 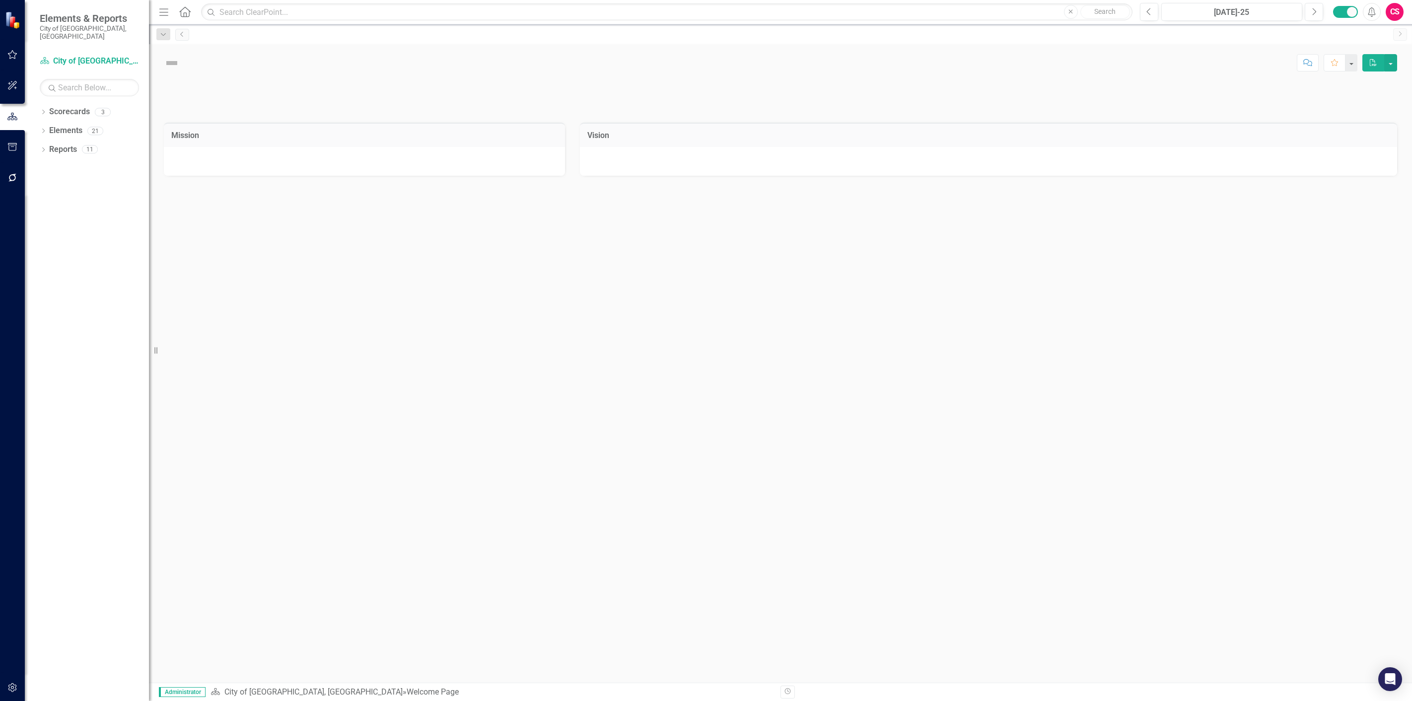 I want to click on h3: Mission, so click(x=364, y=136).